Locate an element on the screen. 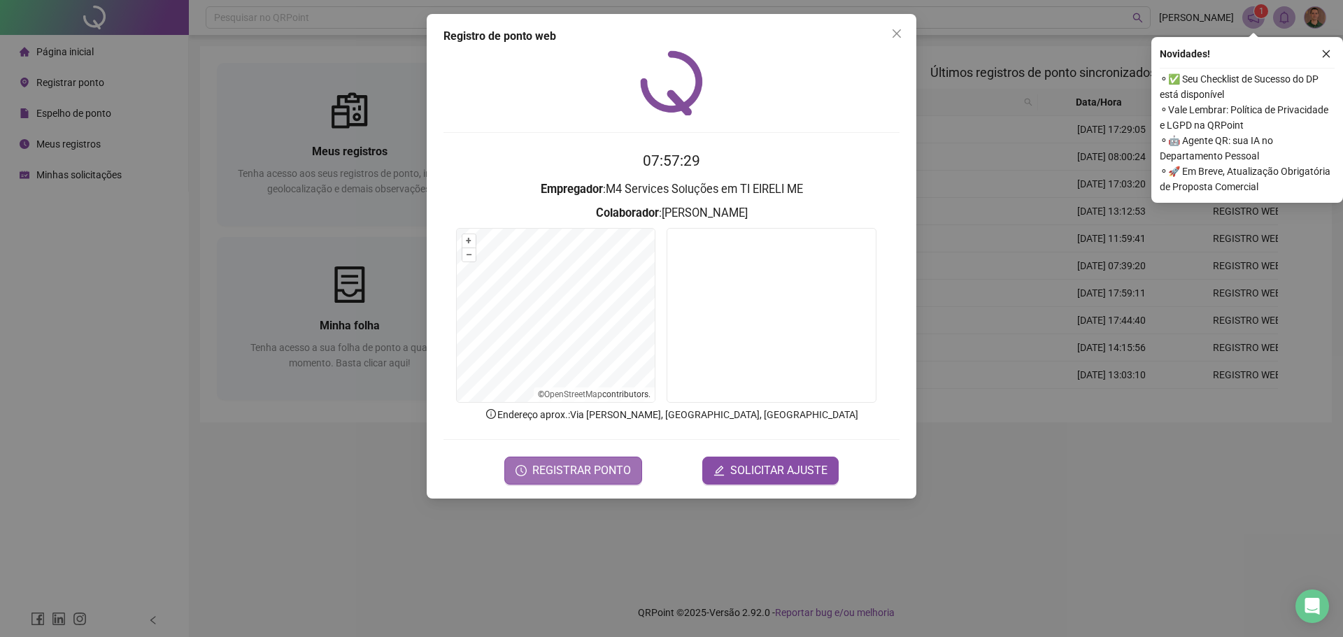 The width and height of the screenshot is (1343, 637). span: ⚬ ✅ Seu Checklist de Sucesso do DP está disponível is located at coordinates (1247, 87).